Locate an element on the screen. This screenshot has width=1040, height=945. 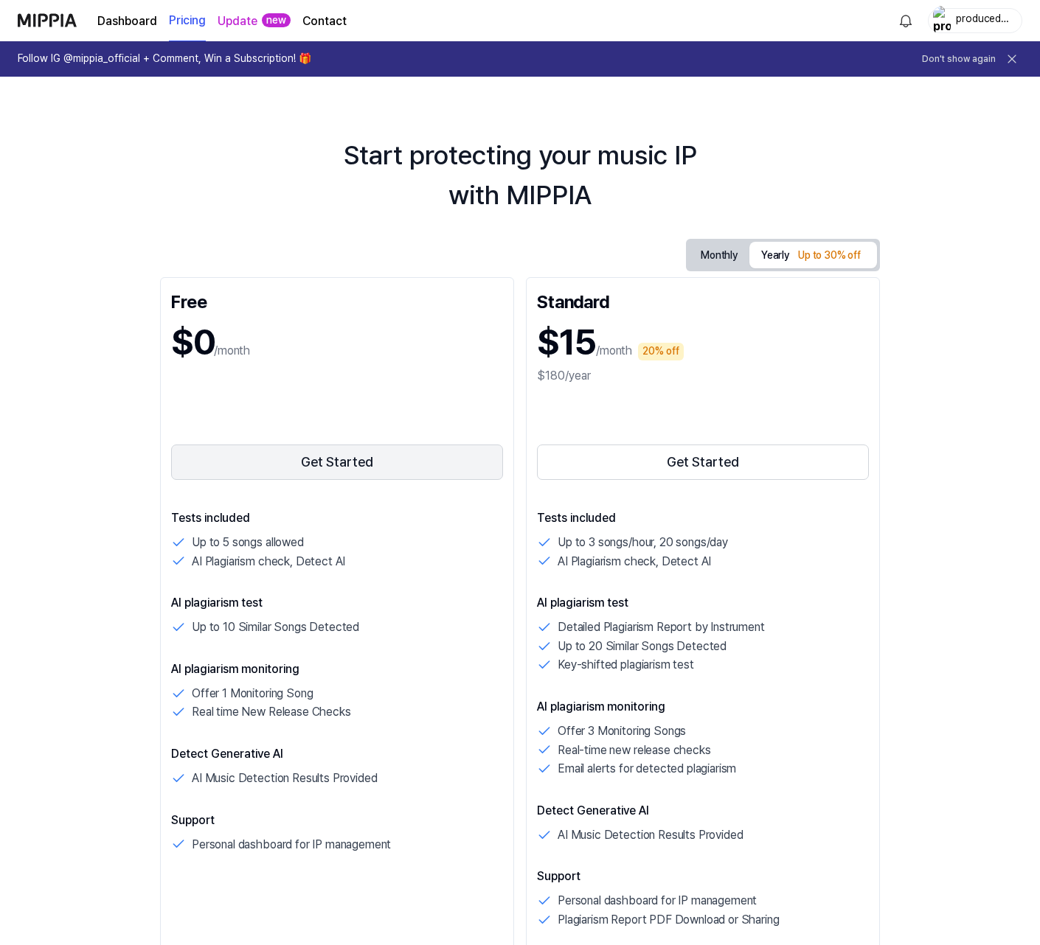
div: Free is located at coordinates (337, 300).